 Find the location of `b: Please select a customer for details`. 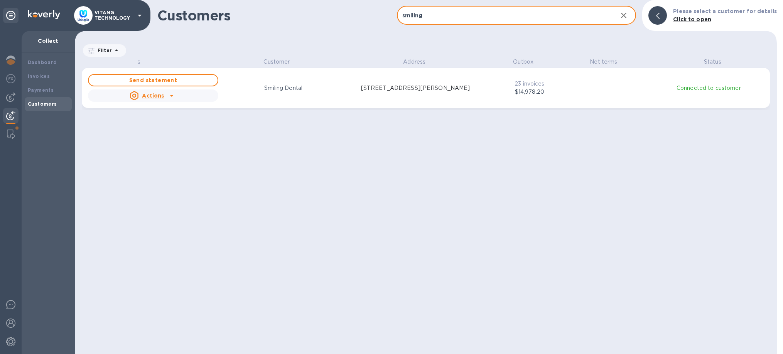

b: Please select a customer for details is located at coordinates (725, 11).